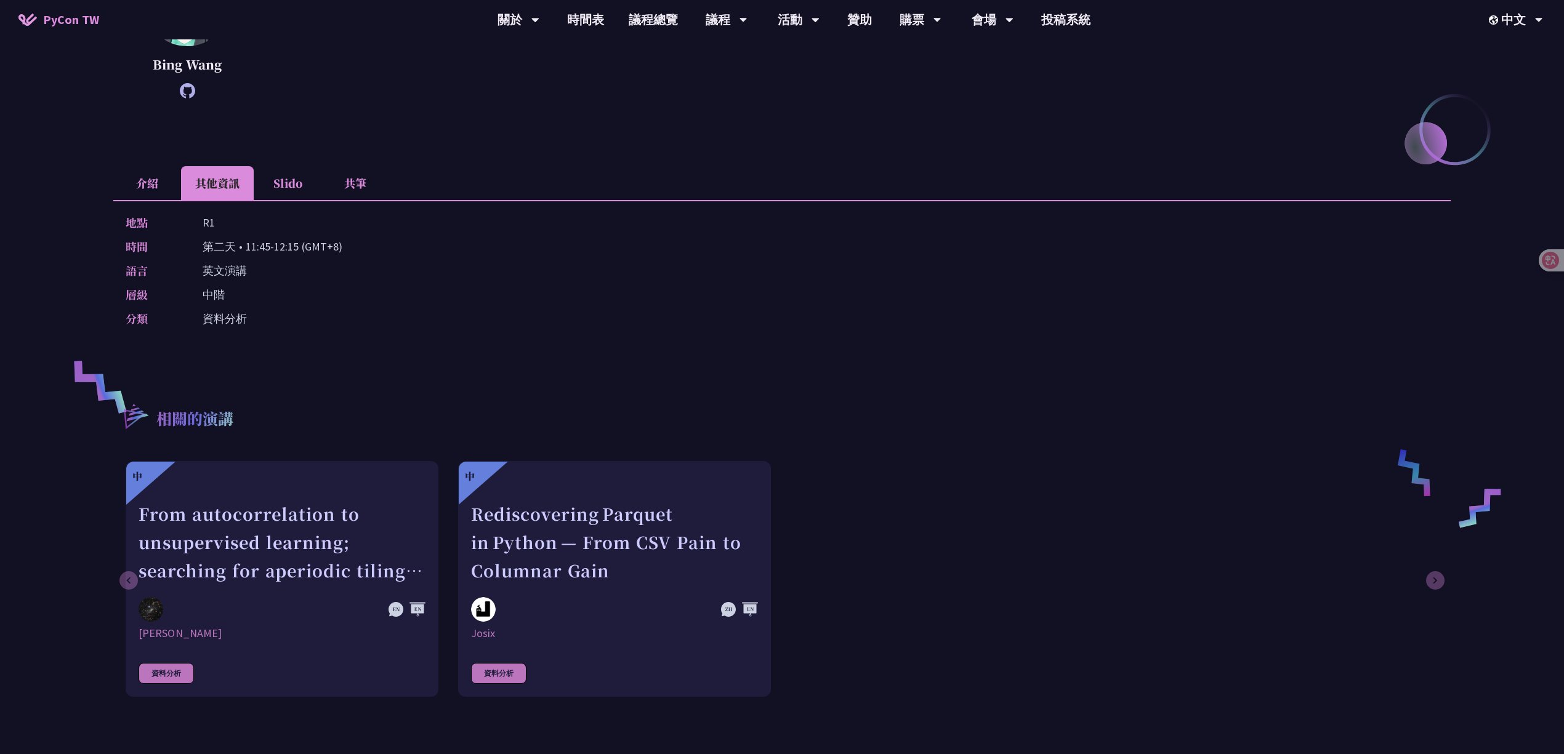 The width and height of the screenshot is (1564, 754). I want to click on p: 層級, so click(151, 294).